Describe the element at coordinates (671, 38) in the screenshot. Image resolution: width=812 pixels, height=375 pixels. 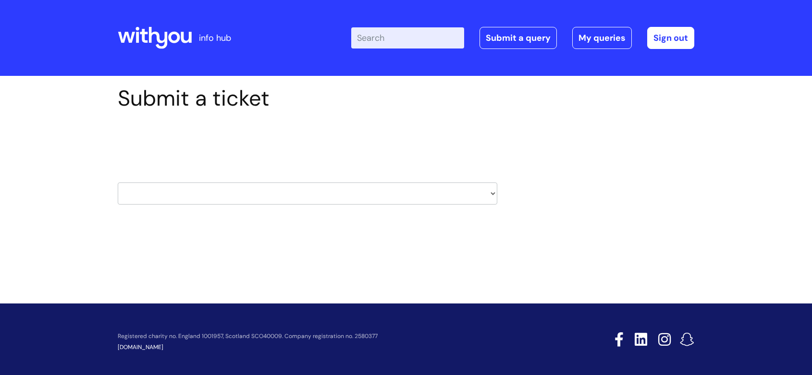
I see `a: Sign out` at that location.